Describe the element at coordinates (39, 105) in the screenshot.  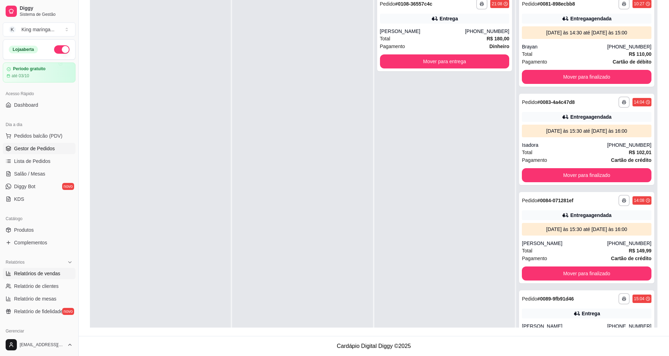
I see `a: Dashboard` at that location.